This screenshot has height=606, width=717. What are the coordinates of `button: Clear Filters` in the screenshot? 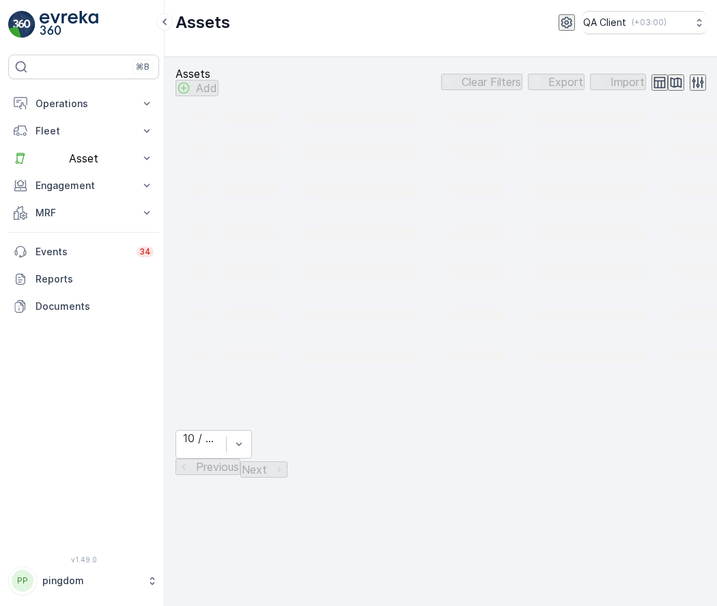 It's located at (481, 82).